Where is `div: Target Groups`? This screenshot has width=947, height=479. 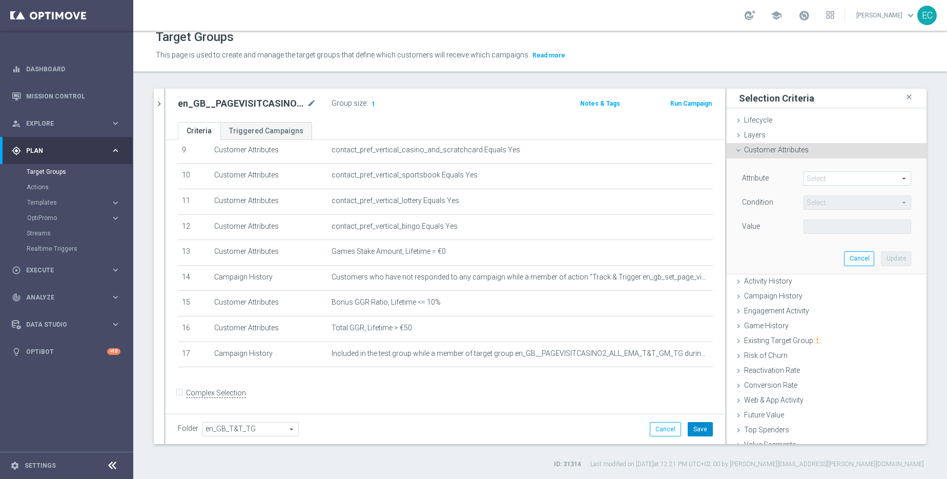
div: Target Groups is located at coordinates (79, 172).